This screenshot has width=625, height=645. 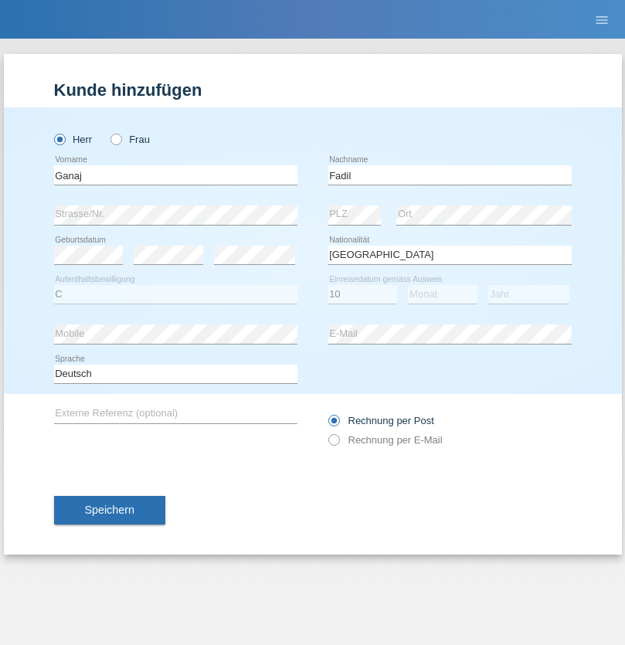 What do you see at coordinates (602, 19) in the screenshot?
I see `a: menu` at bounding box center [602, 19].